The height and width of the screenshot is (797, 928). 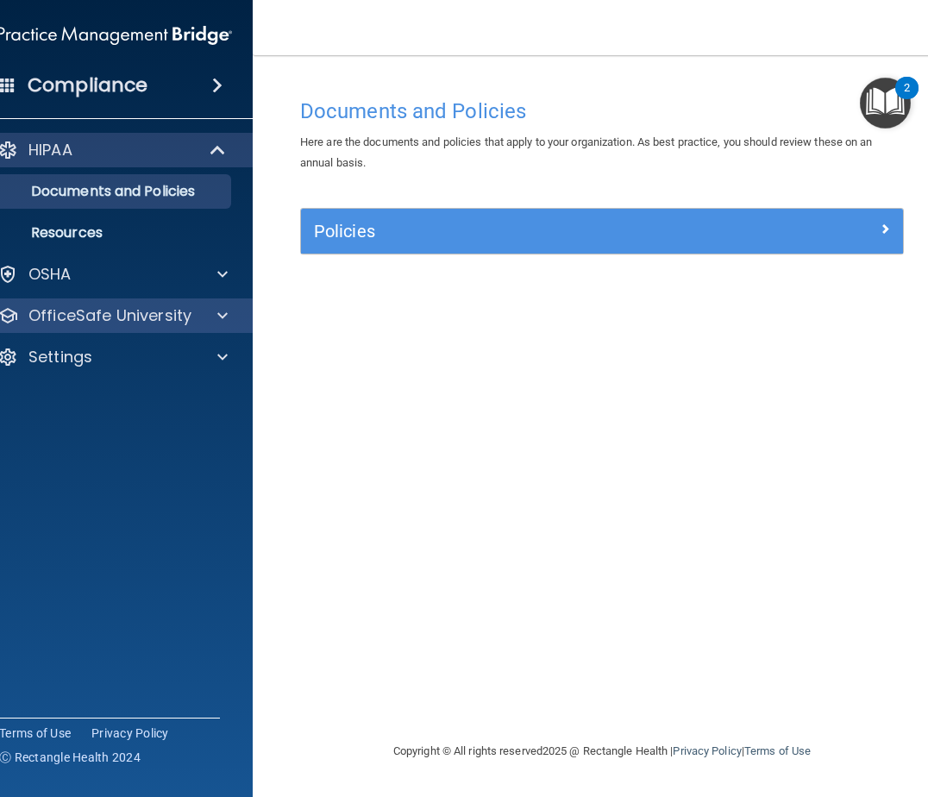 What do you see at coordinates (602, 111) in the screenshot?
I see `h4: Documents and Policies` at bounding box center [602, 111].